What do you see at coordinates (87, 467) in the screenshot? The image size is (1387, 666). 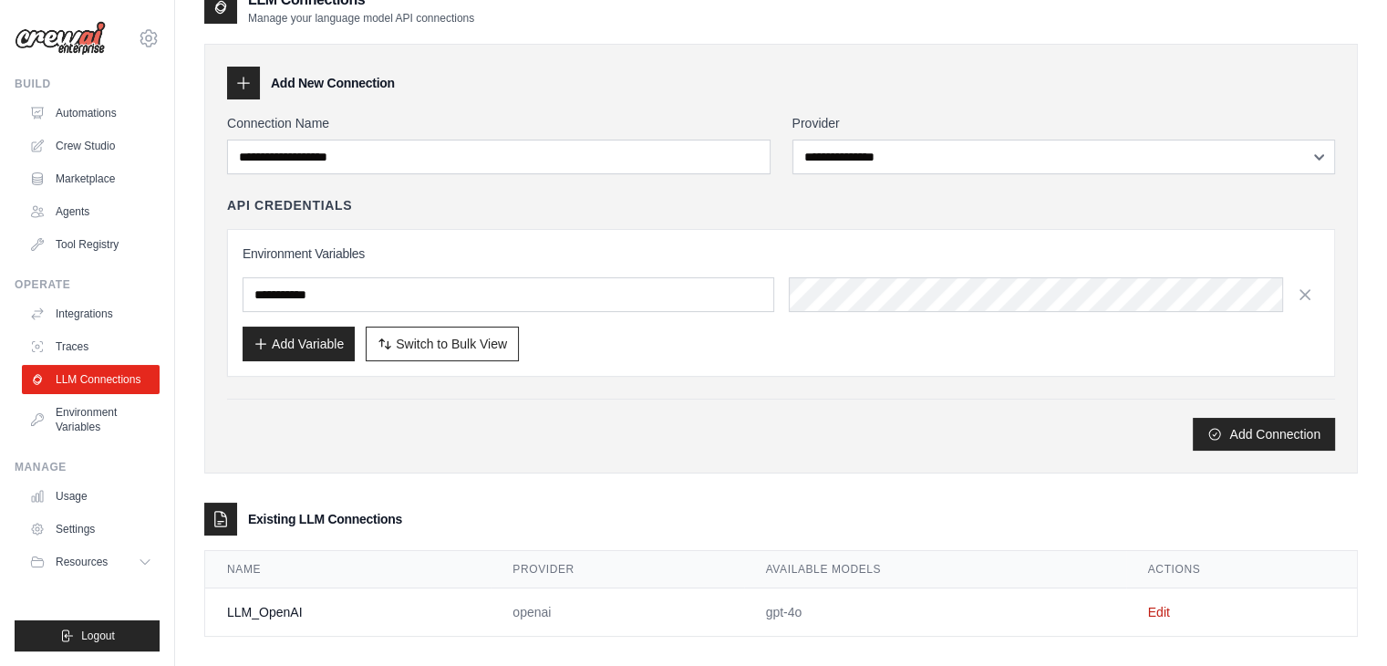 I see `div: Manage` at bounding box center [87, 467].